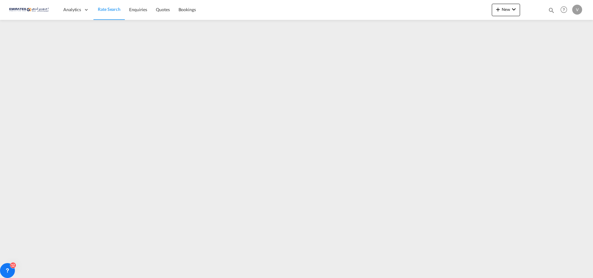 This screenshot has height=278, width=593. I want to click on span: New, so click(506, 9).